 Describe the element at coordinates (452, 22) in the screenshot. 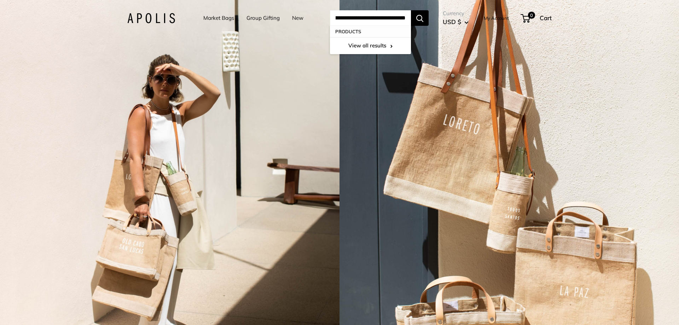

I see `span: USD $` at that location.